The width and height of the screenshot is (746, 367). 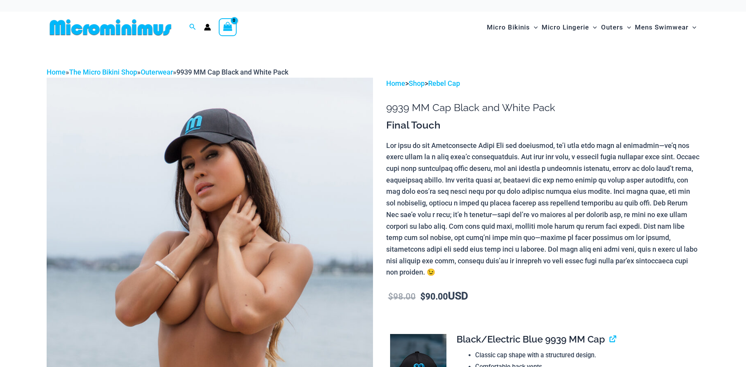 What do you see at coordinates (417, 83) in the screenshot?
I see `a: Shop` at bounding box center [417, 83].